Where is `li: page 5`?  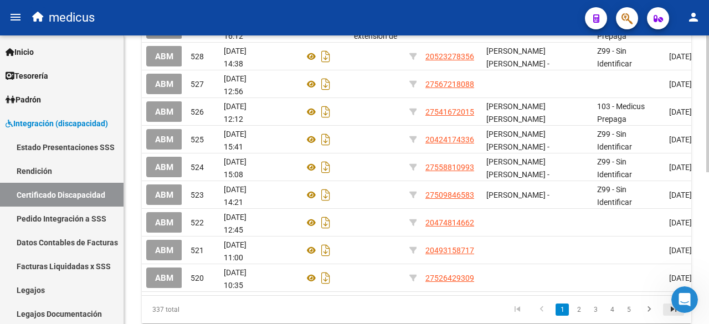
li: page 5 is located at coordinates (629, 310).